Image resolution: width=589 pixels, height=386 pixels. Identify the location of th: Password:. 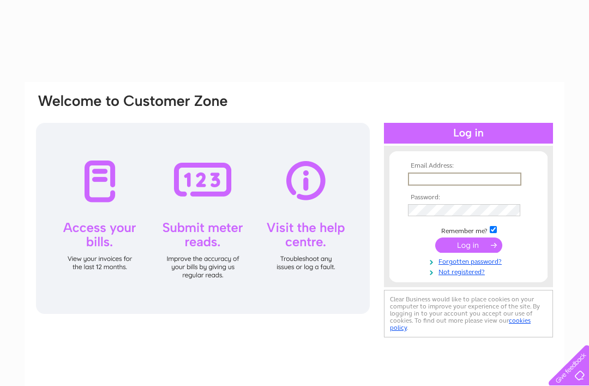
(468, 197).